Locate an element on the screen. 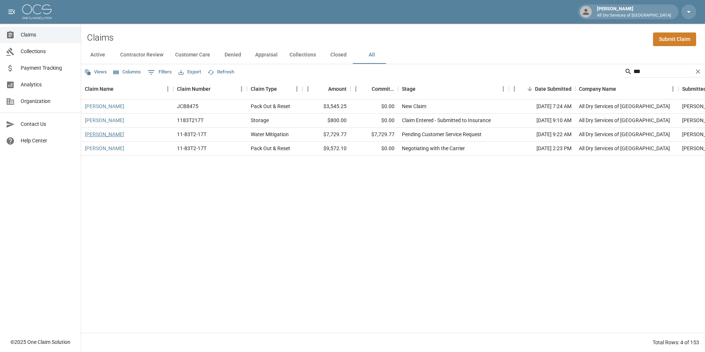 The height and width of the screenshot is (352, 705). span: Help Center is located at coordinates (48, 141).